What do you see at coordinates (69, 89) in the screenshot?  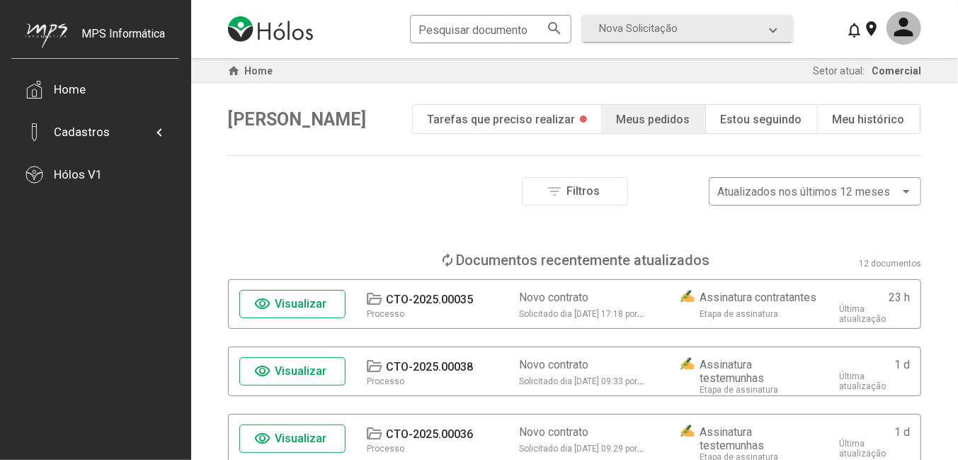 I see `div: Home` at bounding box center [69, 89].